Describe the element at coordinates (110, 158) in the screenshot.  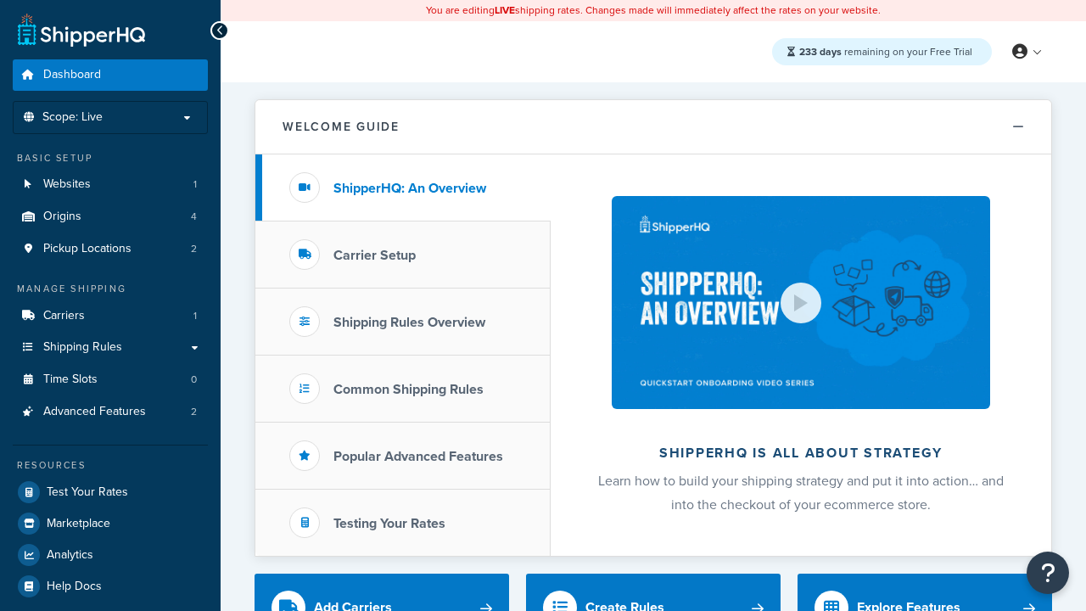
I see `div: Basic Setup` at that location.